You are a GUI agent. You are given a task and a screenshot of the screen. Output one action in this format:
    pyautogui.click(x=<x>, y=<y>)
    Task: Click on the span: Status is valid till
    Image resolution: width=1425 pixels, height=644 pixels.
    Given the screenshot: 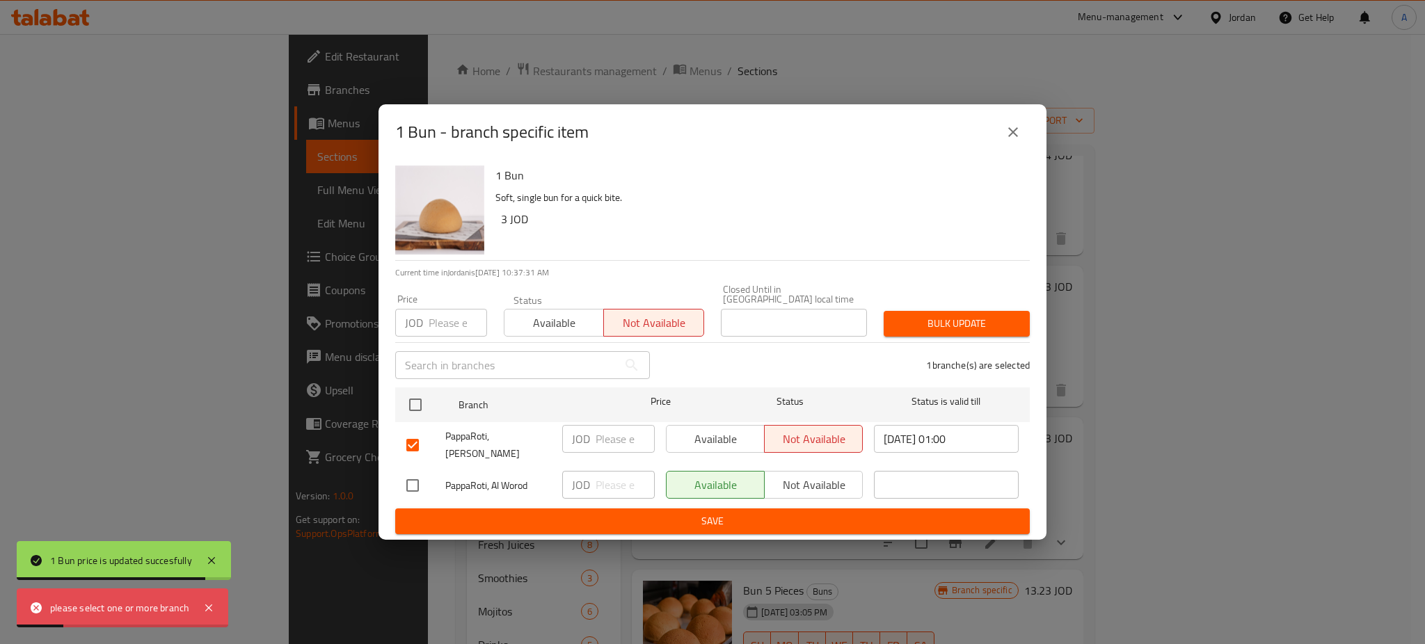 What is the action you would take?
    pyautogui.click(x=947, y=402)
    